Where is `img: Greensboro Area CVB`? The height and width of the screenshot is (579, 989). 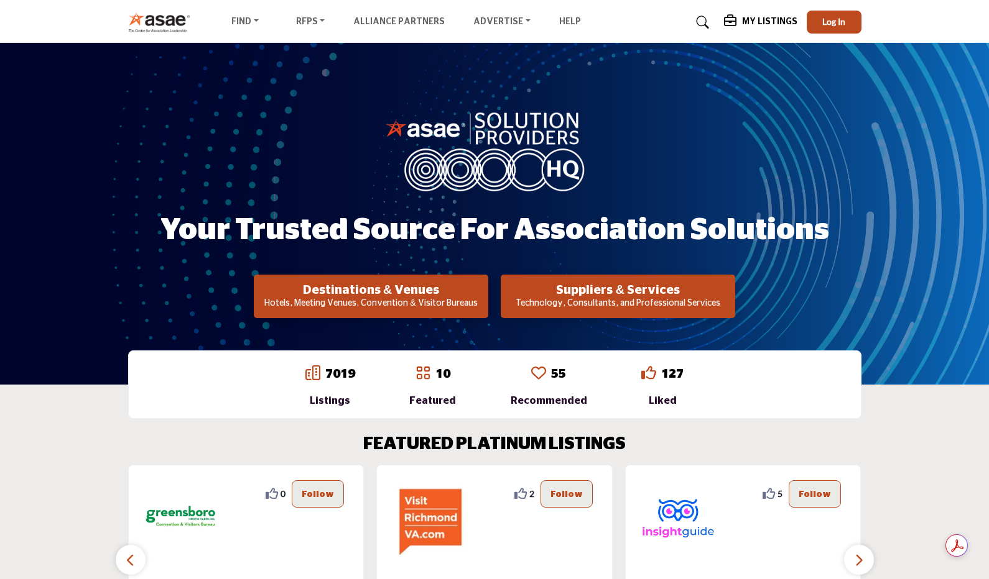 img: Greensboro Area CVB is located at coordinates (181, 518).